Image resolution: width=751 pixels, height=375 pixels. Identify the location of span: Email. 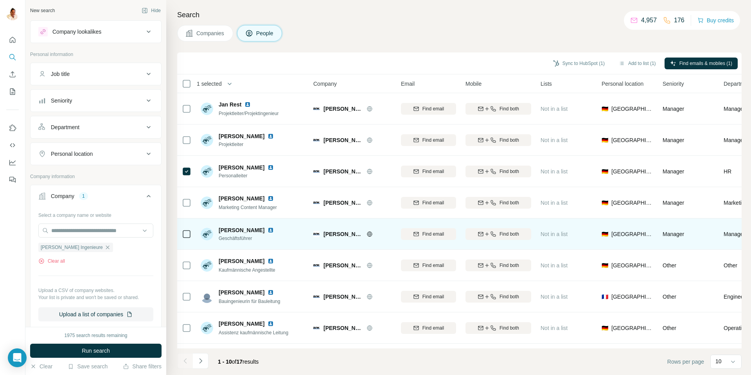
(408, 84).